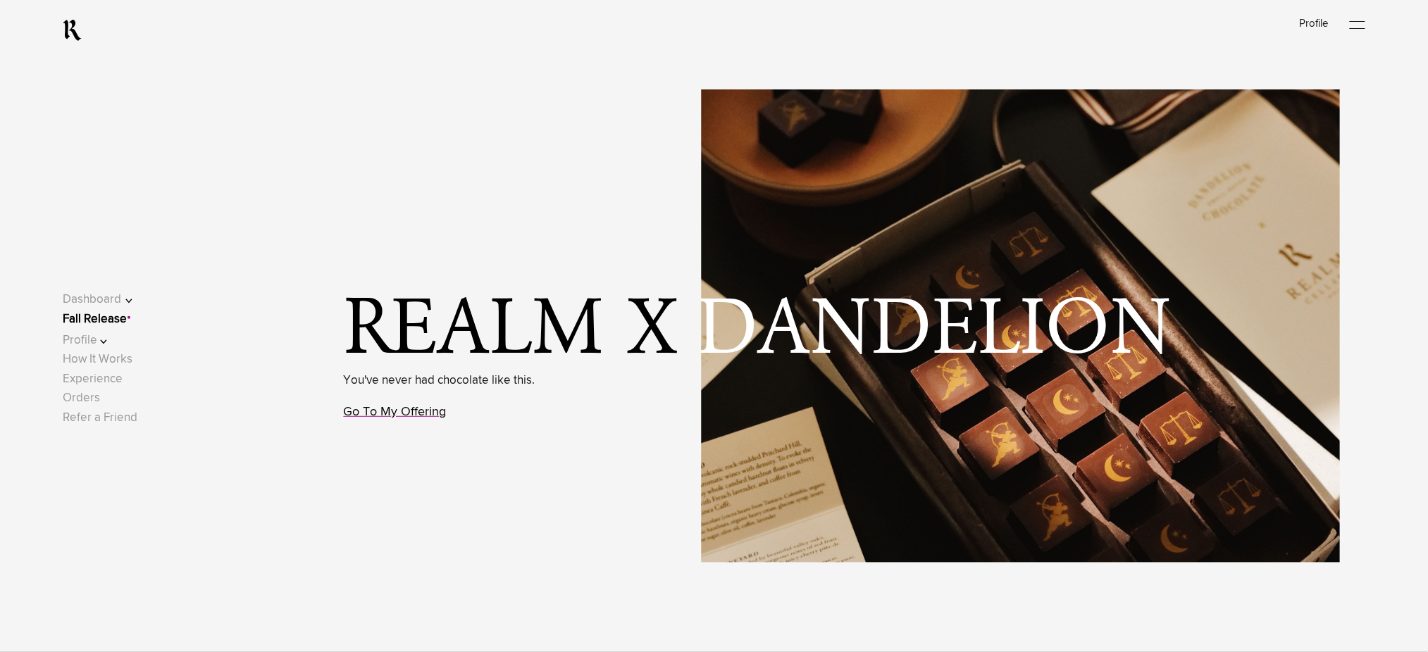 This screenshot has width=1428, height=652. Describe the element at coordinates (94, 319) in the screenshot. I see `a: Fall Release` at that location.